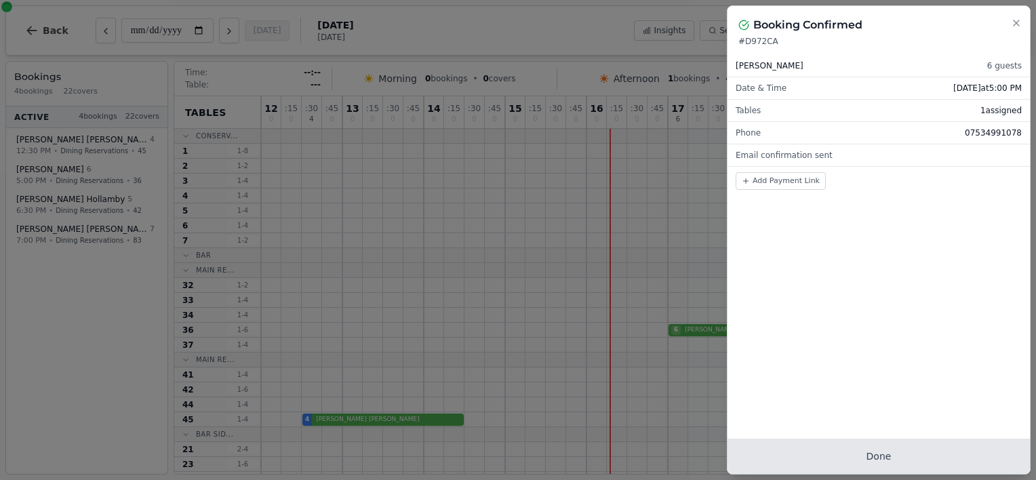 The height and width of the screenshot is (480, 1036). What do you see at coordinates (761, 88) in the screenshot?
I see `span: Date & Time` at bounding box center [761, 88].